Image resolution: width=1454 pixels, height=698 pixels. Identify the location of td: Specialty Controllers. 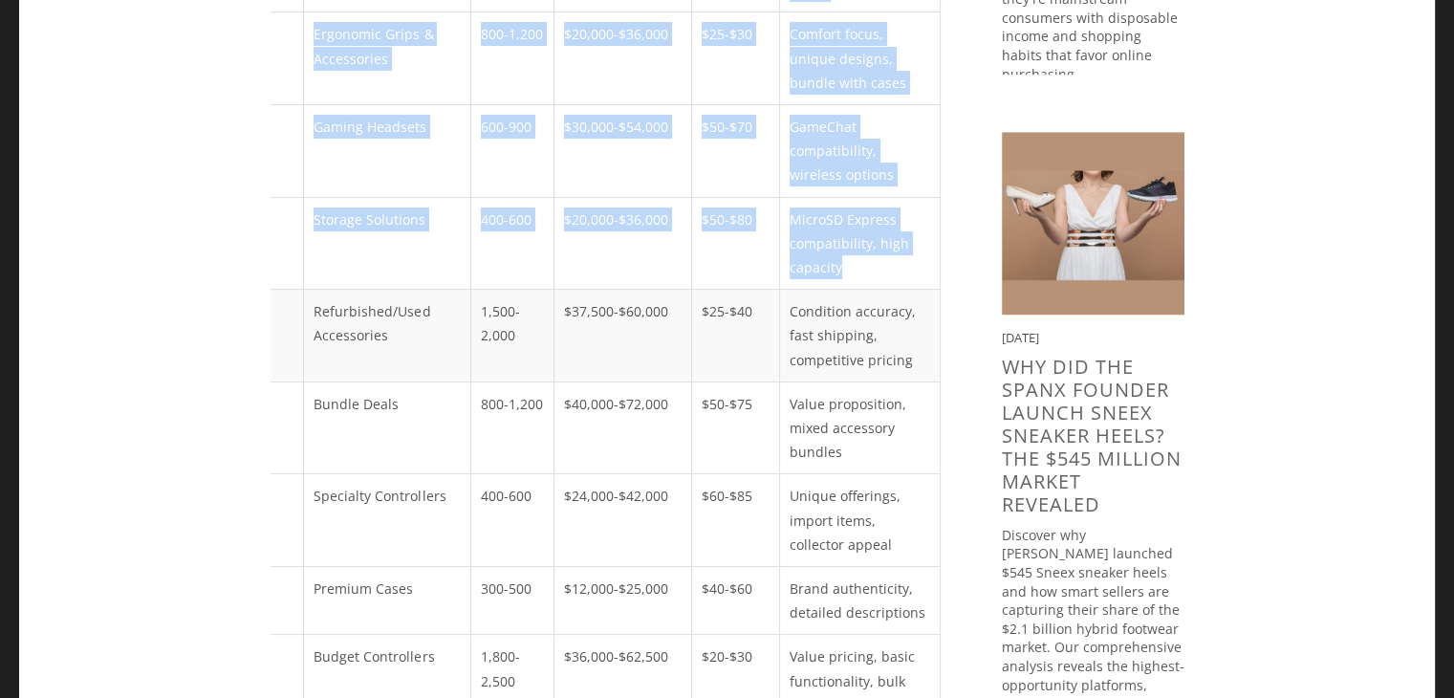
(387, 520).